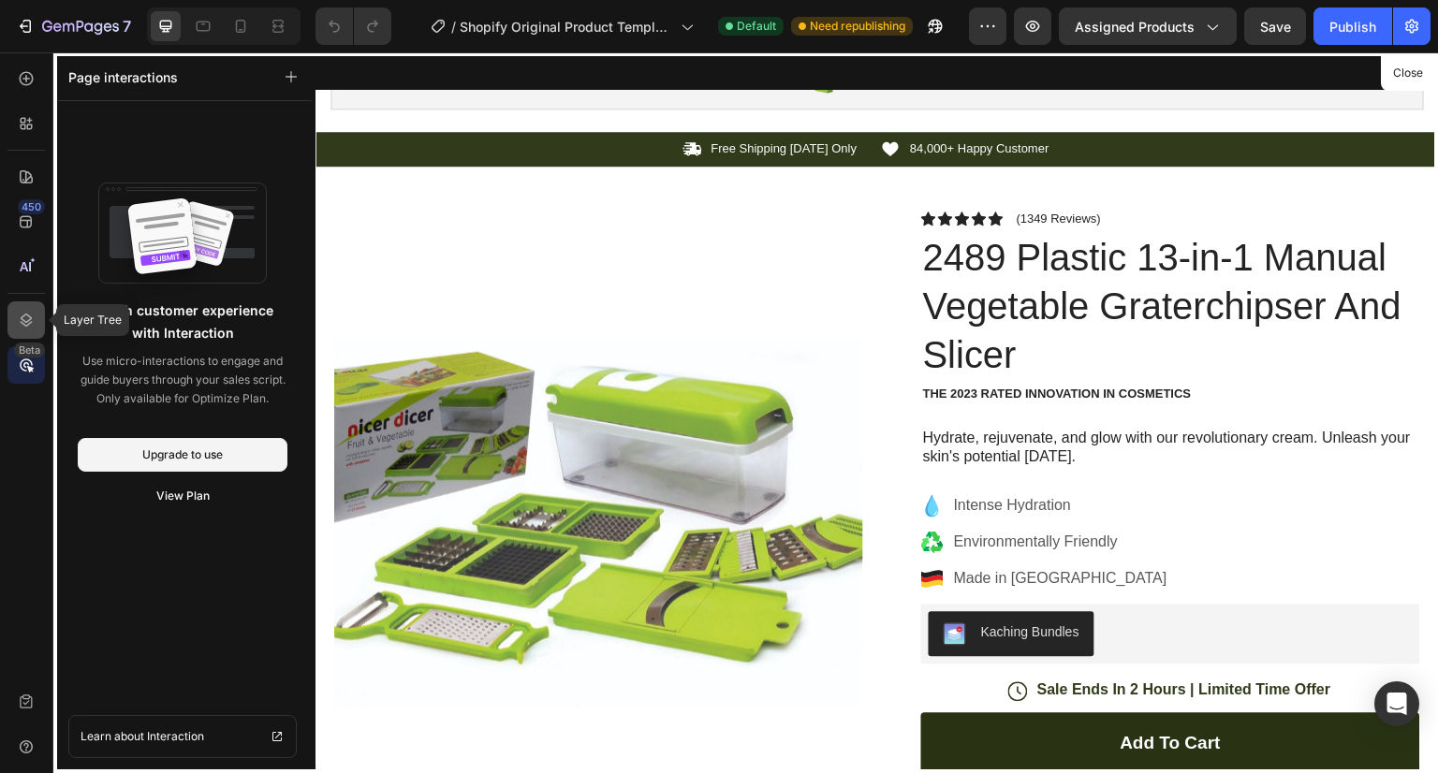 The image size is (1438, 773). I want to click on p: Enrich customer experience with Interaction, so click(183, 322).